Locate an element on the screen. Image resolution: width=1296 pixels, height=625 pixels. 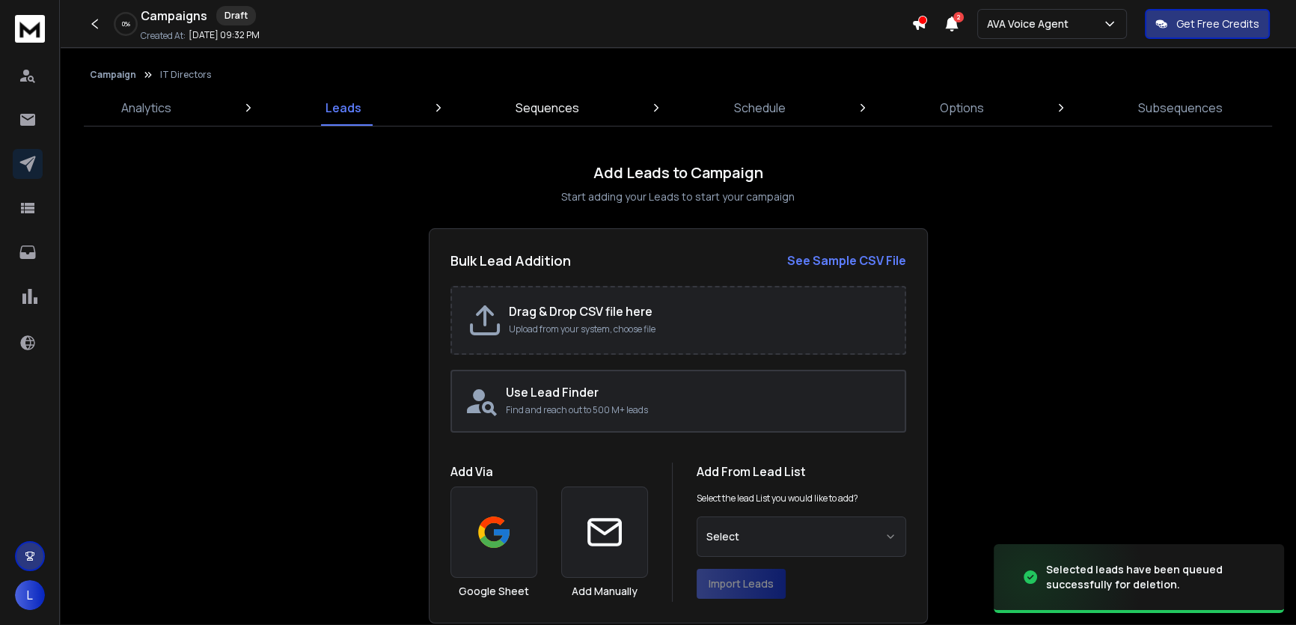
a: Schedule is located at coordinates (760, 108).